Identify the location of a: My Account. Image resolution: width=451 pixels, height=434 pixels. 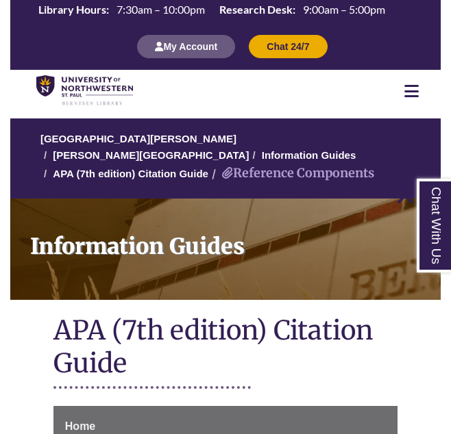
(186, 46).